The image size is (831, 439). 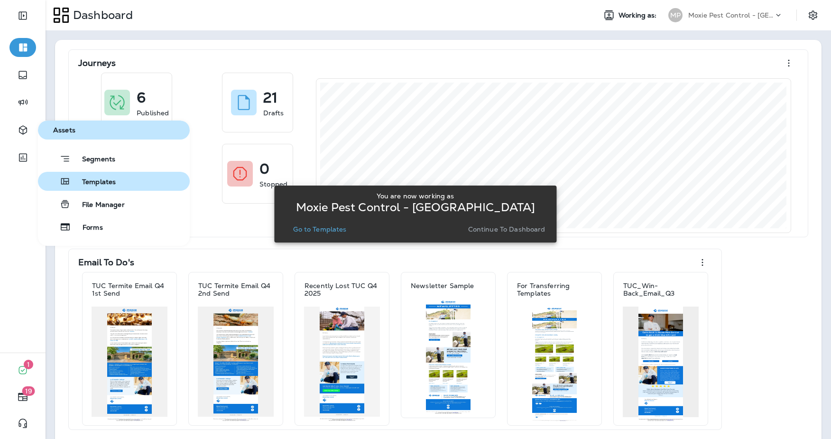 What do you see at coordinates (106, 262) in the screenshot?
I see `p: Email To Do's` at bounding box center [106, 262].